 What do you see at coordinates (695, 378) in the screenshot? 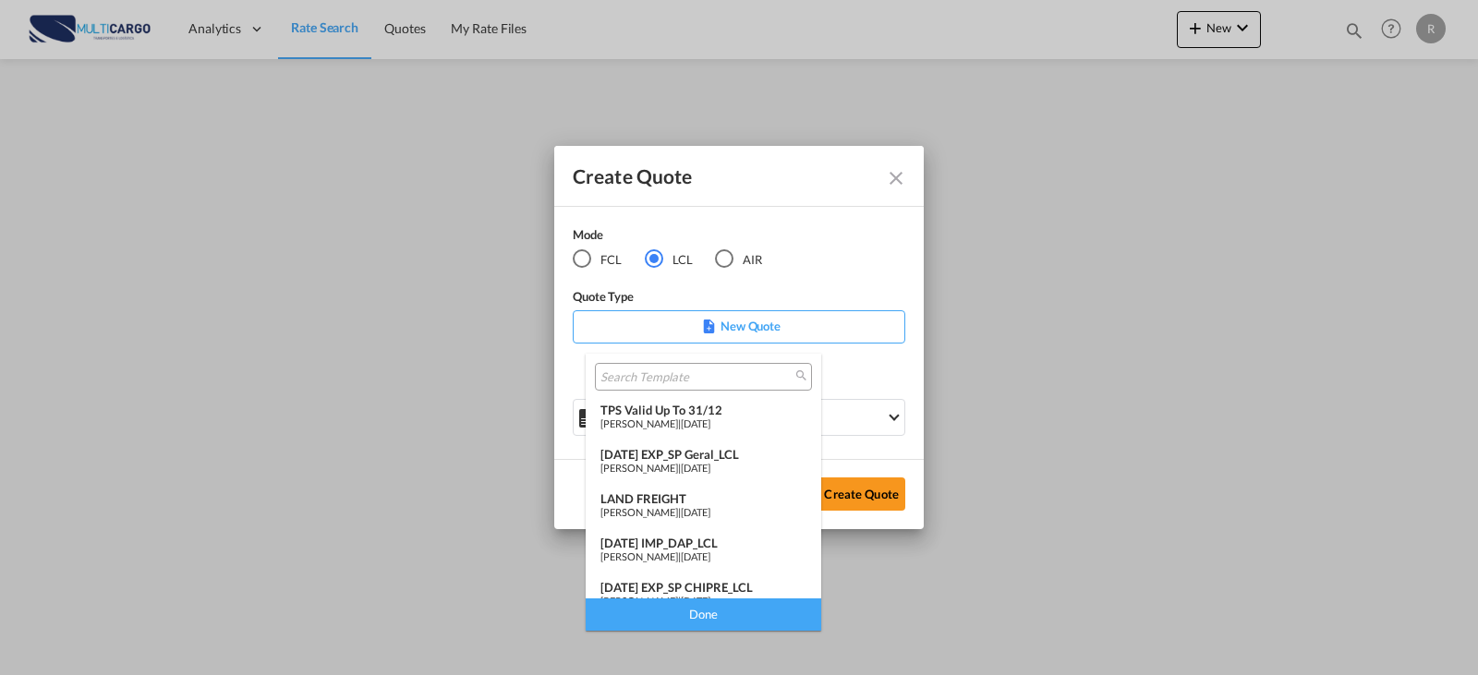
I see `input: Search Template` at bounding box center [695, 378].